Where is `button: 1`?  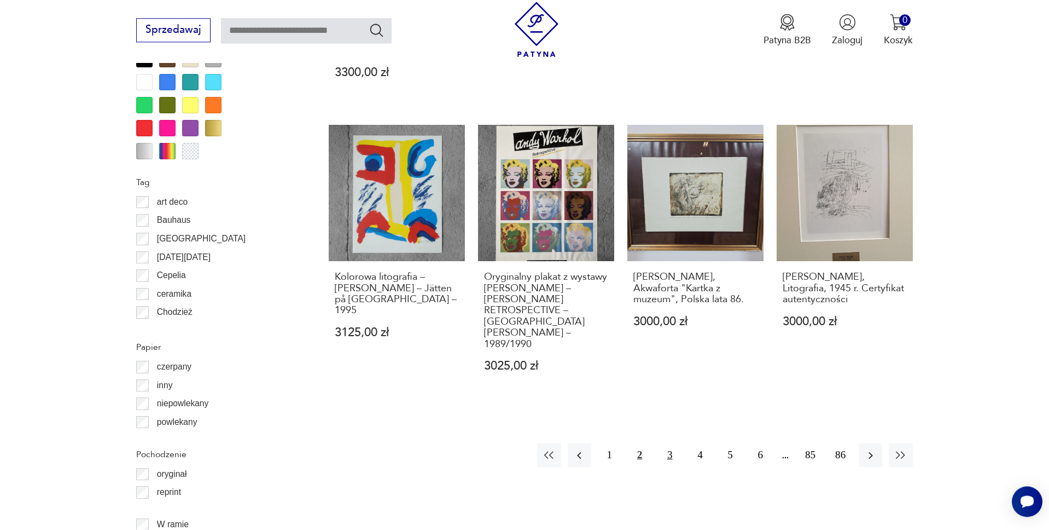 button: 1 is located at coordinates (609, 455).